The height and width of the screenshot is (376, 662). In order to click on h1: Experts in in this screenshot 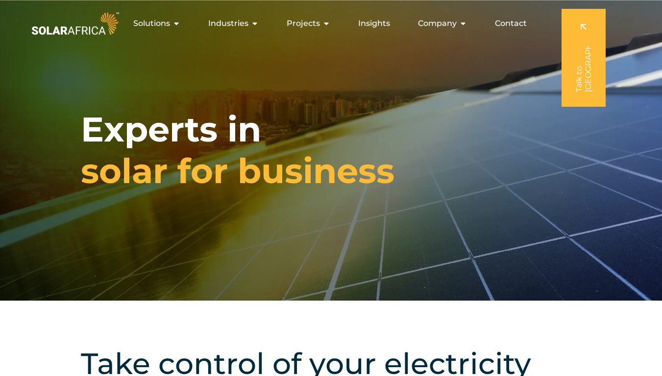, I will do `click(238, 150)`.